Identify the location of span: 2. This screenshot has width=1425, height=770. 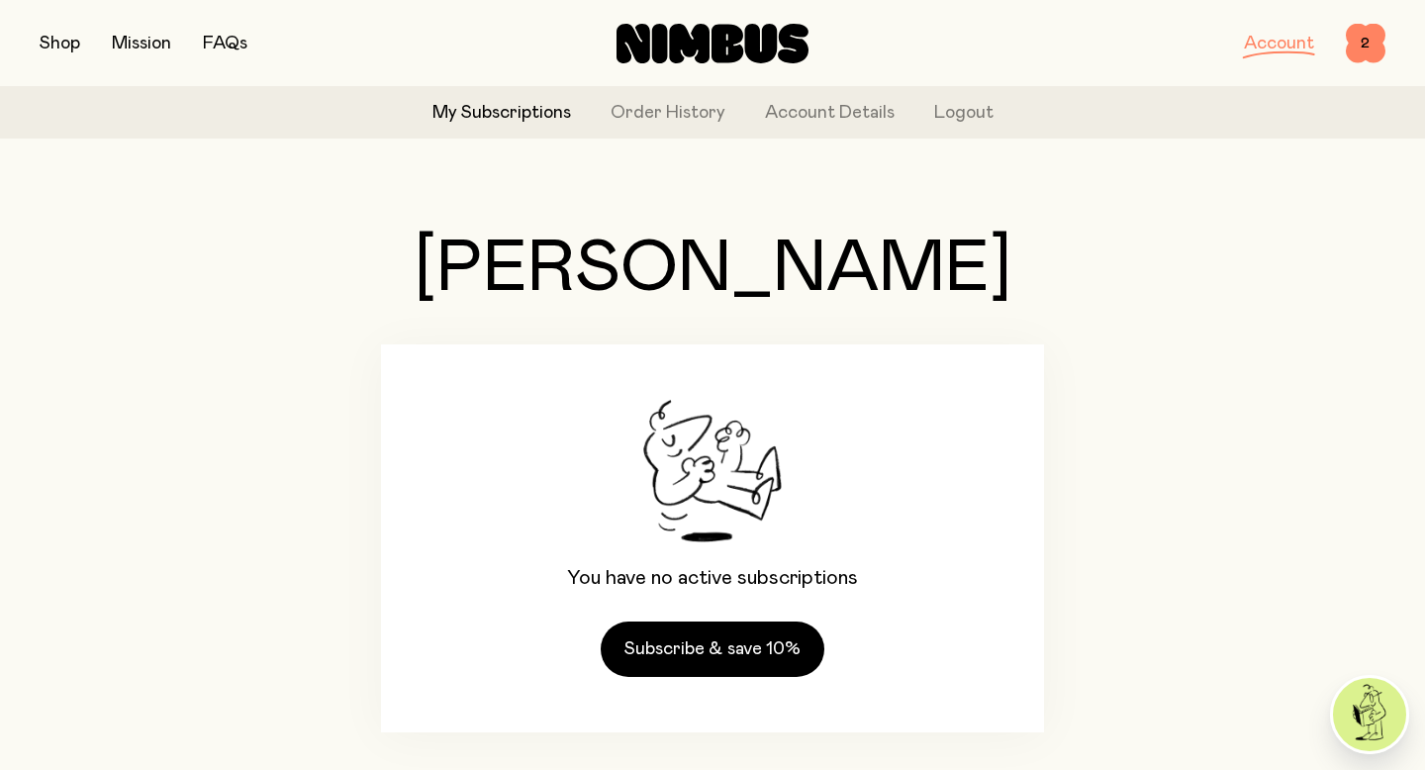
(1366, 44).